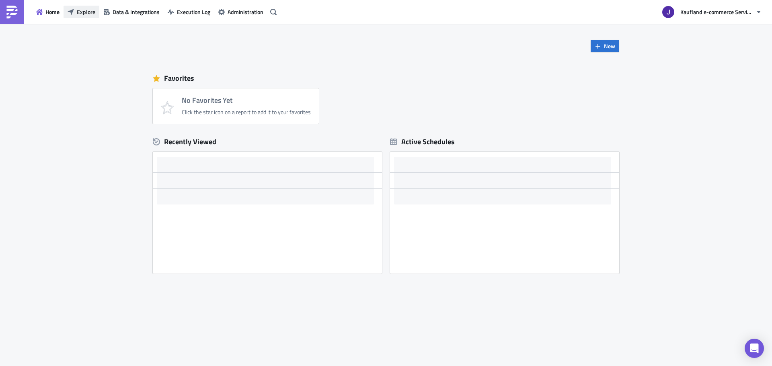  I want to click on h4: No Favorites Yet, so click(246, 100).